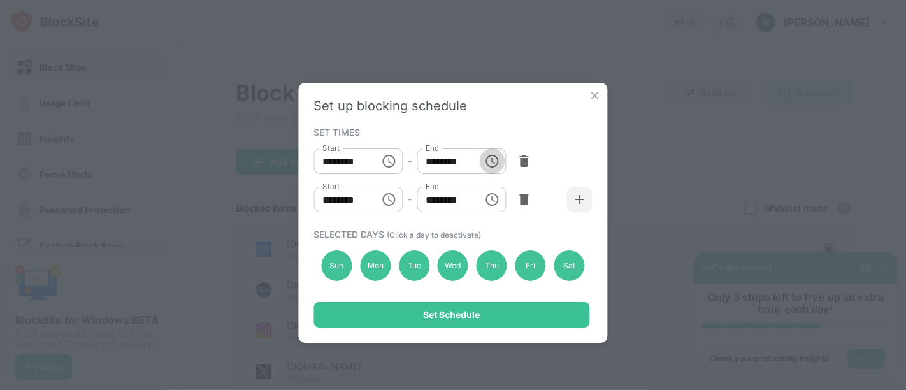  I want to click on div: Sun, so click(337, 266).